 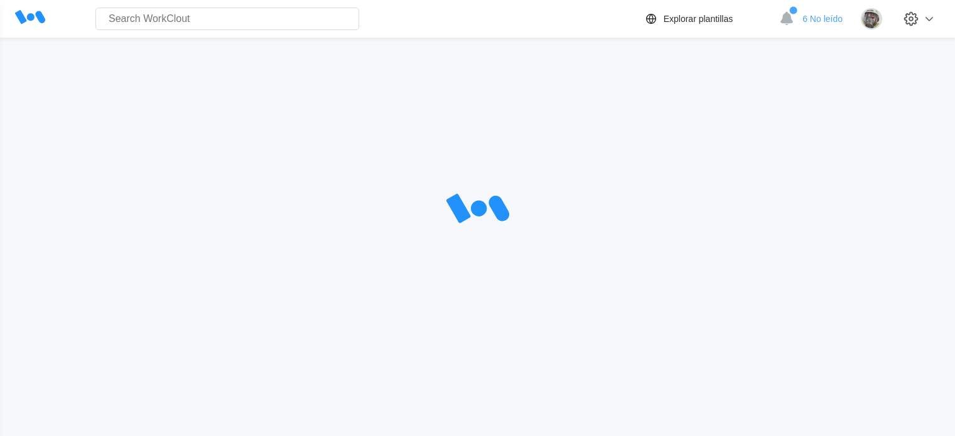 I want to click on img: 2f847459-28ef-4a61-85e4-954d408df519.jpg, so click(x=871, y=19).